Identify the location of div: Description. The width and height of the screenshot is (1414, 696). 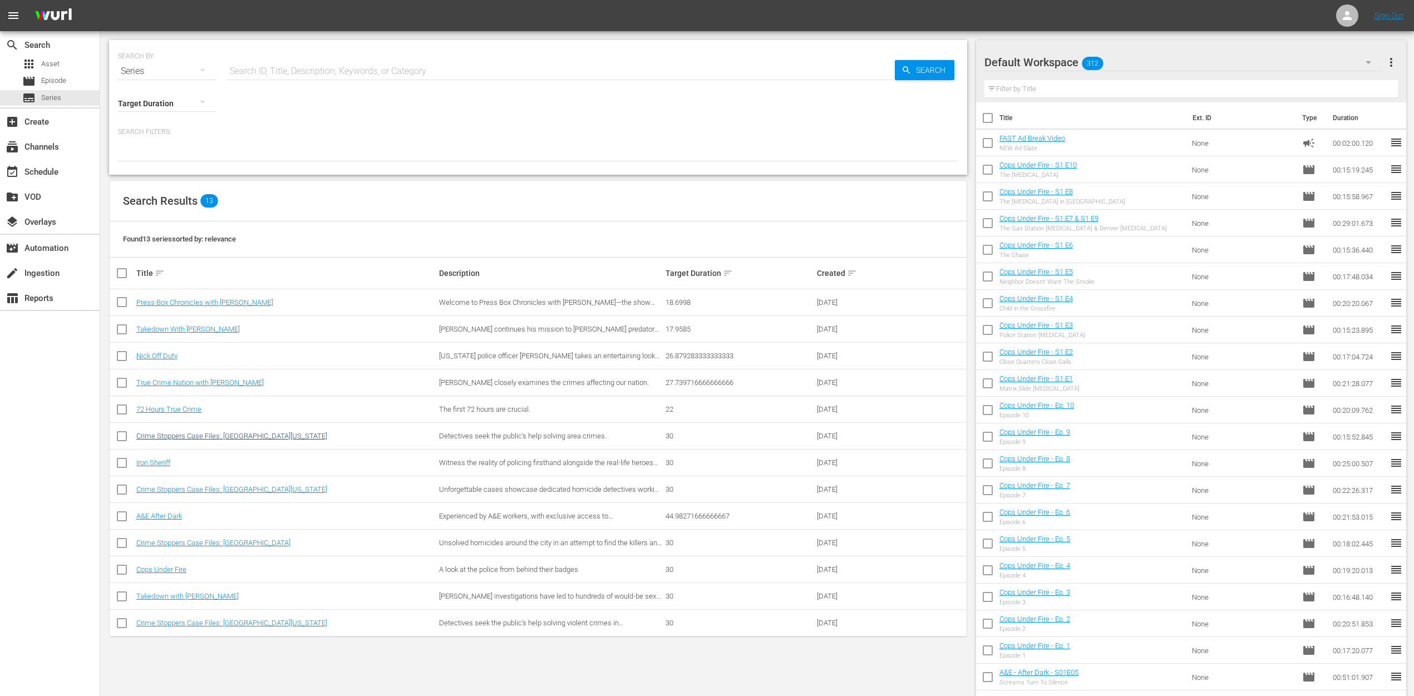
(551, 273).